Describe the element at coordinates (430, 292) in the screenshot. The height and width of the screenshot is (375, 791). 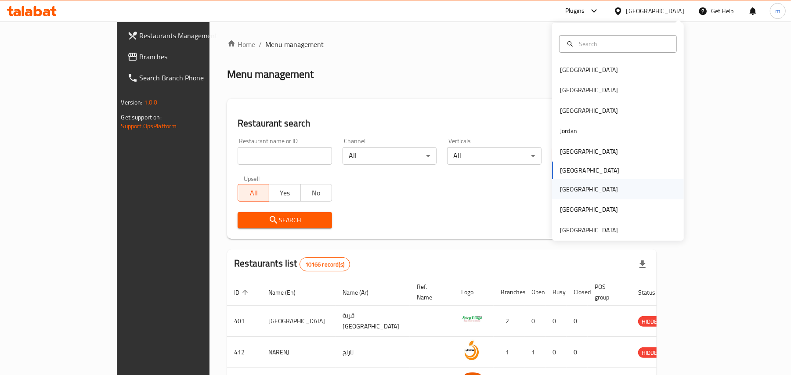
I see `span: Ref. Name` at that location.